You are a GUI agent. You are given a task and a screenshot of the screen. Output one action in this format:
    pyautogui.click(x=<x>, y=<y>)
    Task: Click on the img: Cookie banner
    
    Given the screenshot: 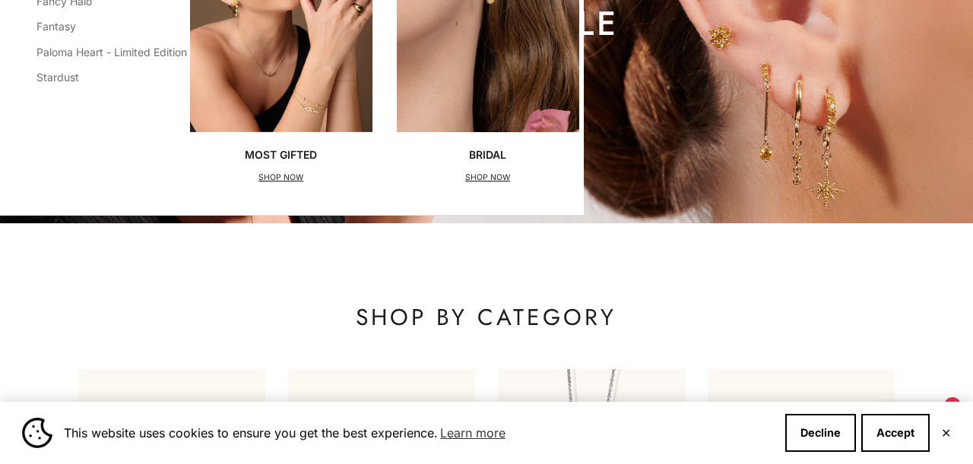 What is the action you would take?
    pyautogui.click(x=37, y=433)
    